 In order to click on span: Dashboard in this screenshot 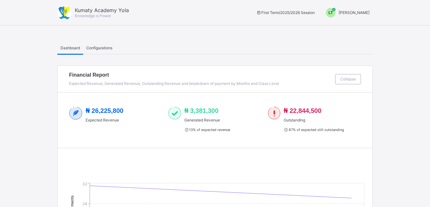, I will do `click(70, 48)`.